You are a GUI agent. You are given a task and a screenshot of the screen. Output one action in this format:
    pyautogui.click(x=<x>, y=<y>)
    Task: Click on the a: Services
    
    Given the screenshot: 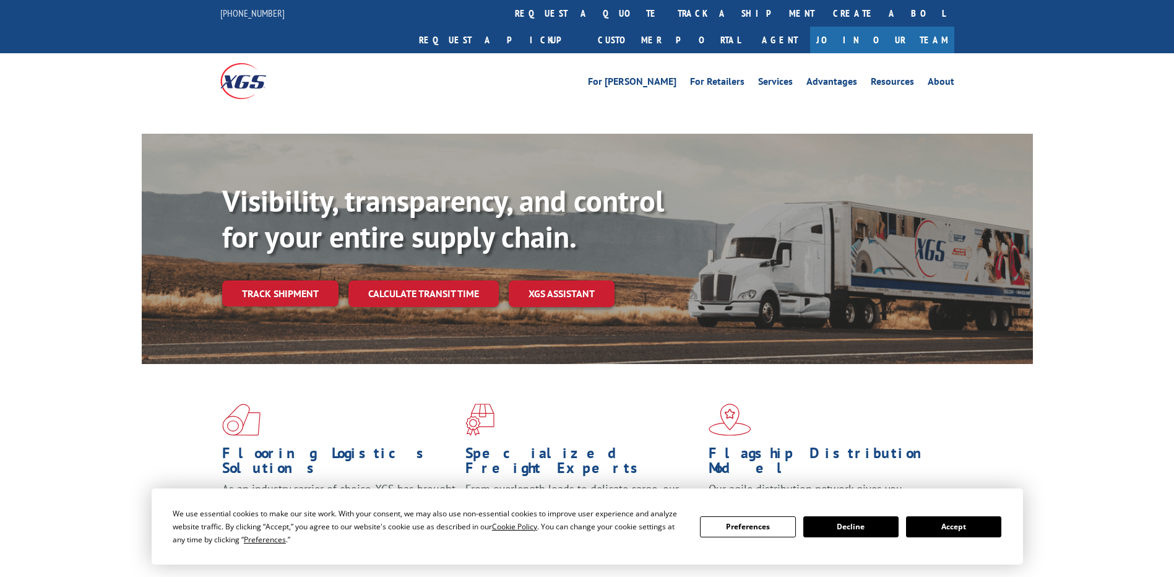 What is the action you would take?
    pyautogui.click(x=775, y=84)
    